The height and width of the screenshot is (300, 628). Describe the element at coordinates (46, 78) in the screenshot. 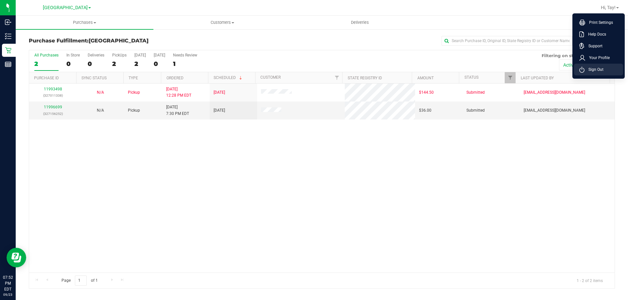

I see `a: Purchase ID` at that location.